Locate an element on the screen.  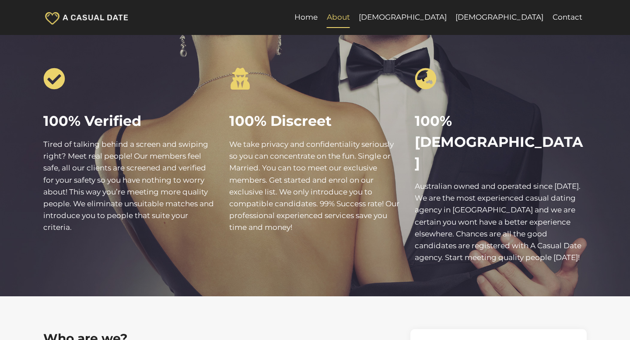
p: We take privacy and confidentiality seriously so you can concentrate on the fun. Single or Marrie... is located at coordinates (315, 186).